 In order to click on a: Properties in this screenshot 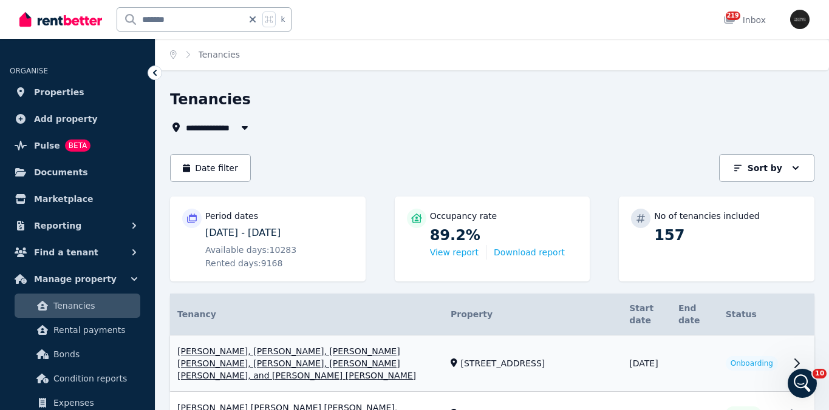, I will do `click(77, 92)`.